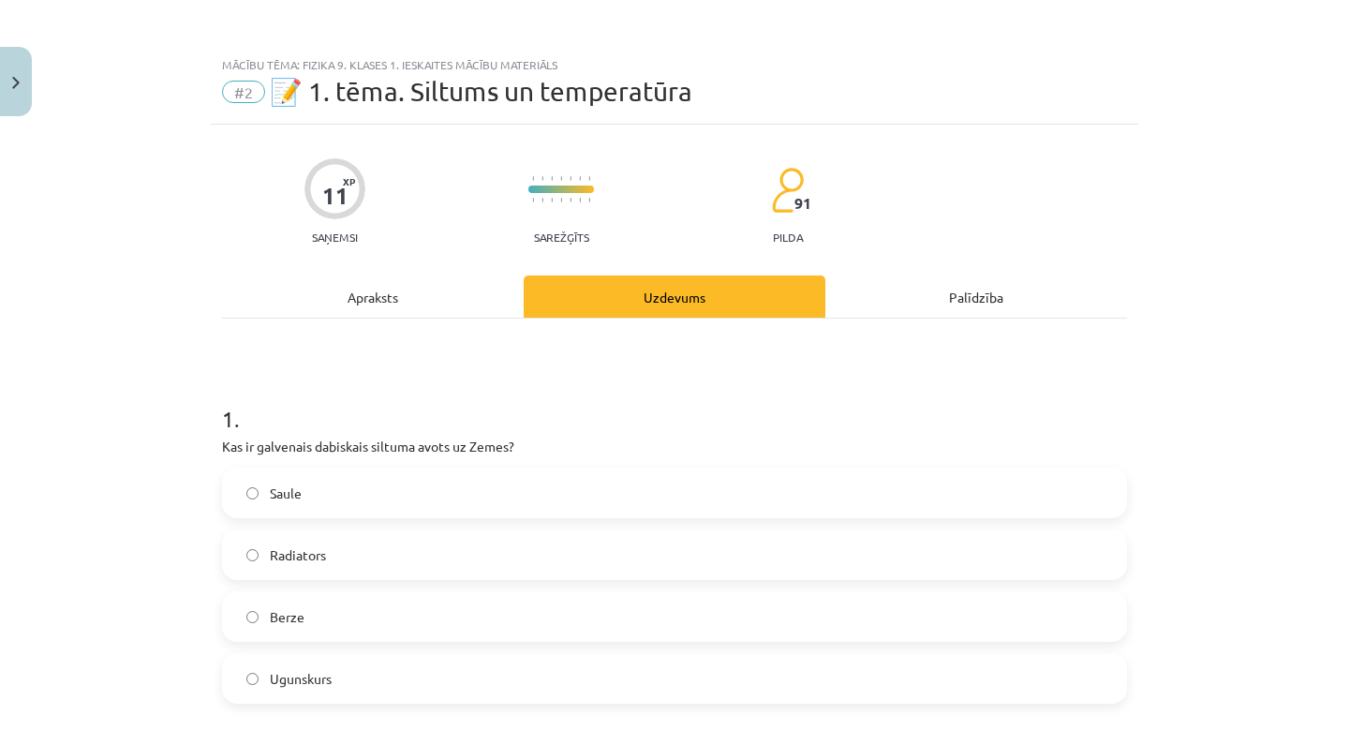 Image resolution: width=1349 pixels, height=745 pixels. I want to click on img: students-c634bb4e5e11cddfef0936a35e636f08e4e9abd3cc4e673bd6f9a4125e45ecb1.svg, so click(787, 190).